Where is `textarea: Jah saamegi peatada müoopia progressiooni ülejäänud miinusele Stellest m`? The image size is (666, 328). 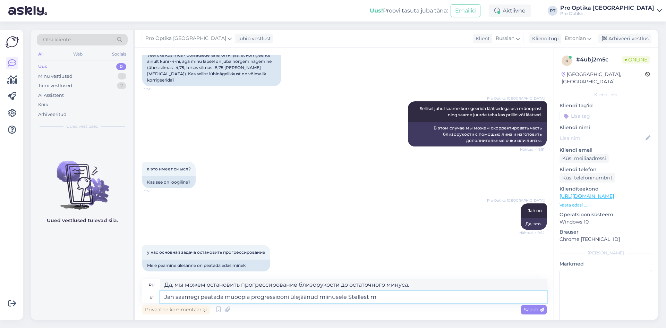
textarea: Jah saamegi peatada müoopia progressiooni ülejäänud miinusele Stellest m is located at coordinates (354, 297).